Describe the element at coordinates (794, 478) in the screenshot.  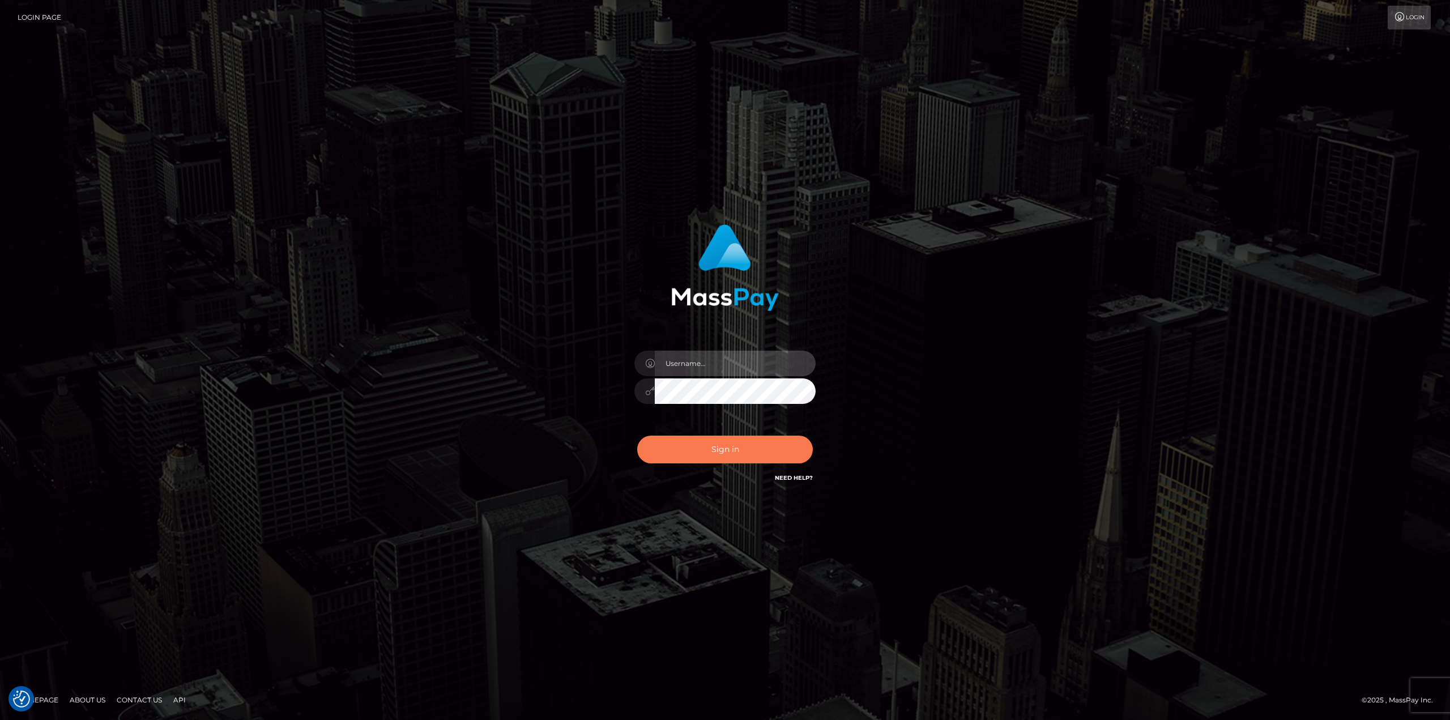
I see `a: Need Help?` at that location.